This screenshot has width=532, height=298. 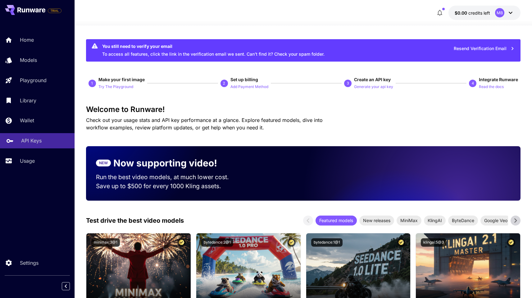 I want to click on div: MB, so click(x=500, y=13).